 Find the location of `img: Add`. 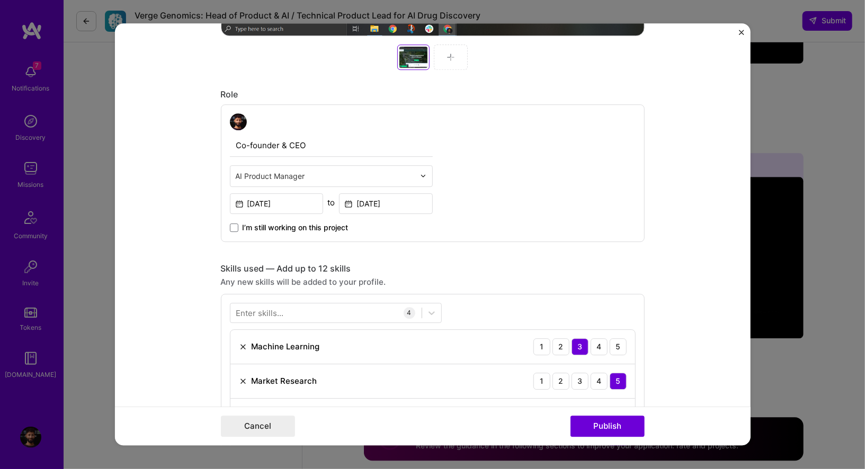

img: Add is located at coordinates (451, 57).